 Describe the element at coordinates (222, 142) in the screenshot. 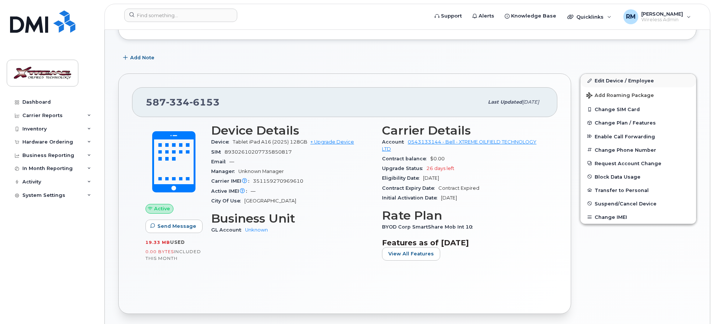

I see `span: Device` at that location.